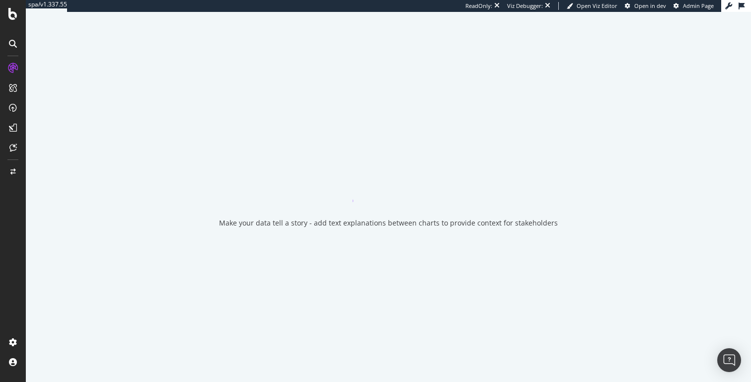 This screenshot has width=751, height=382. Describe the element at coordinates (729, 360) in the screenshot. I see `div: Open Intercom Messenger` at that location.